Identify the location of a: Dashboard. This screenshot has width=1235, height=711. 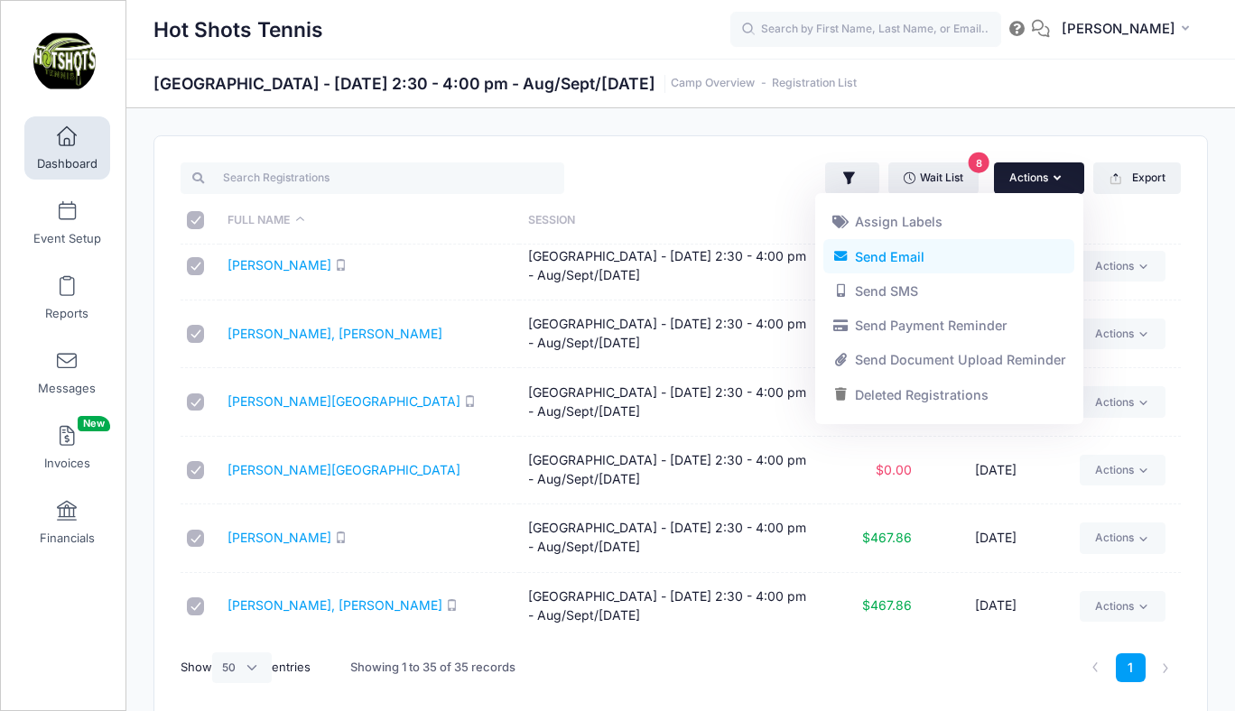
(67, 148).